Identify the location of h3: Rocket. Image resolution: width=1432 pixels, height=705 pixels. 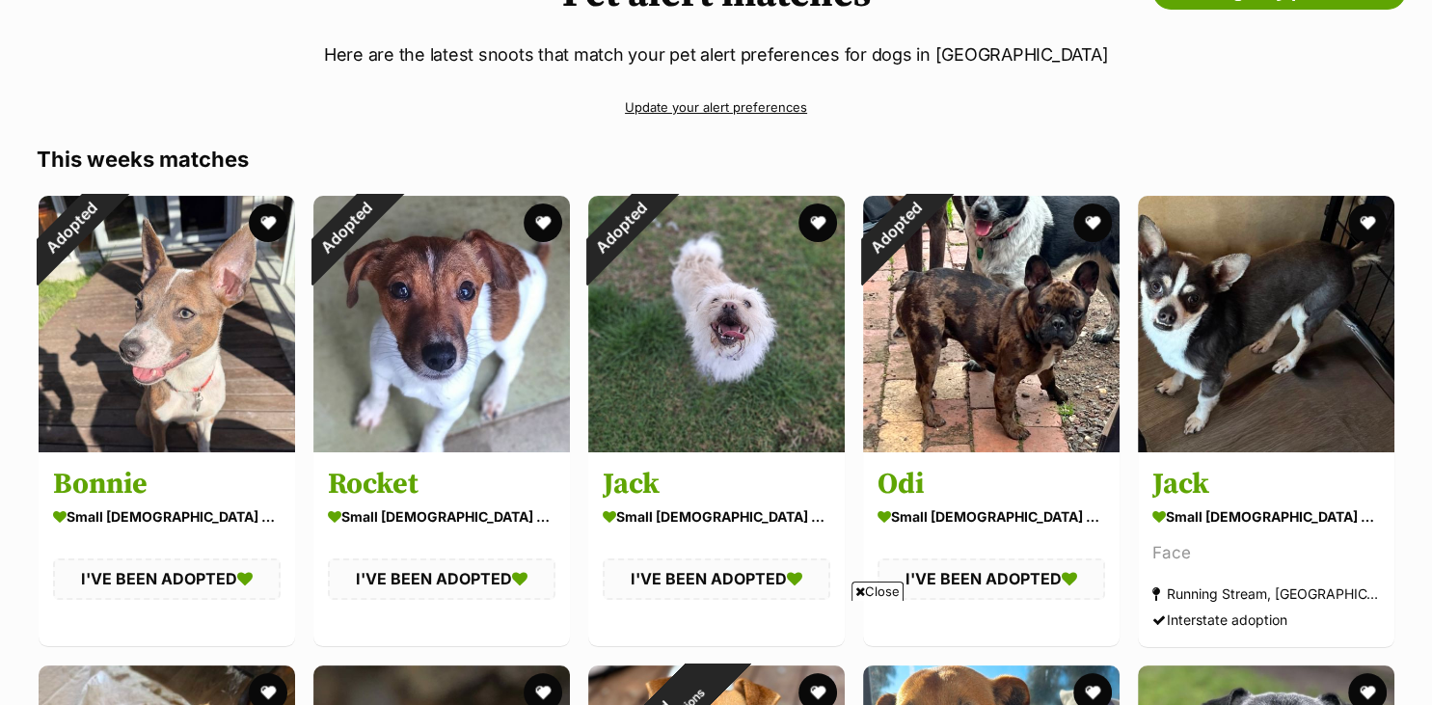
(442, 484).